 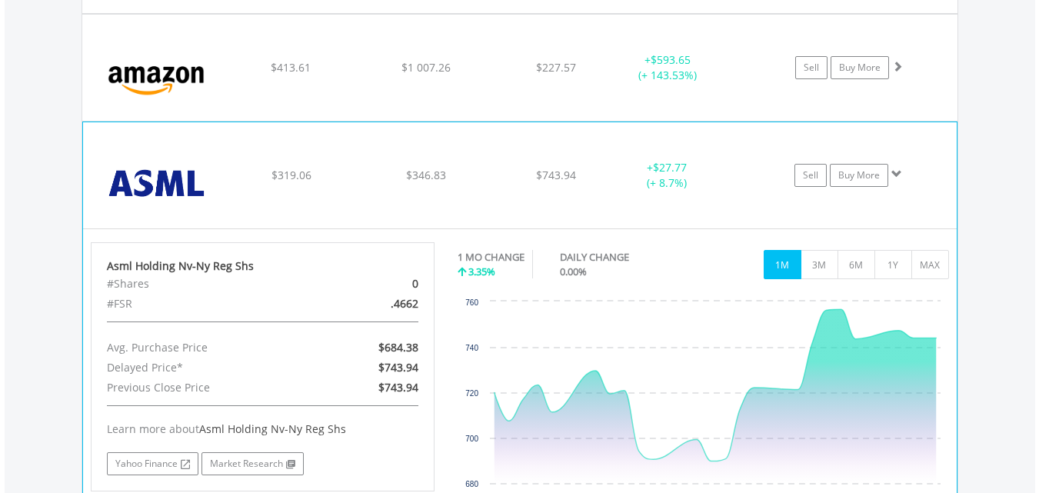 What do you see at coordinates (573, 272) in the screenshot?
I see `span: 0.00%` at bounding box center [573, 272].